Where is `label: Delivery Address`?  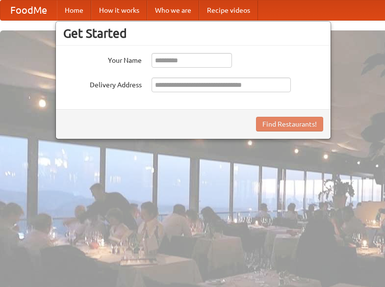 label: Delivery Address is located at coordinates (103, 83).